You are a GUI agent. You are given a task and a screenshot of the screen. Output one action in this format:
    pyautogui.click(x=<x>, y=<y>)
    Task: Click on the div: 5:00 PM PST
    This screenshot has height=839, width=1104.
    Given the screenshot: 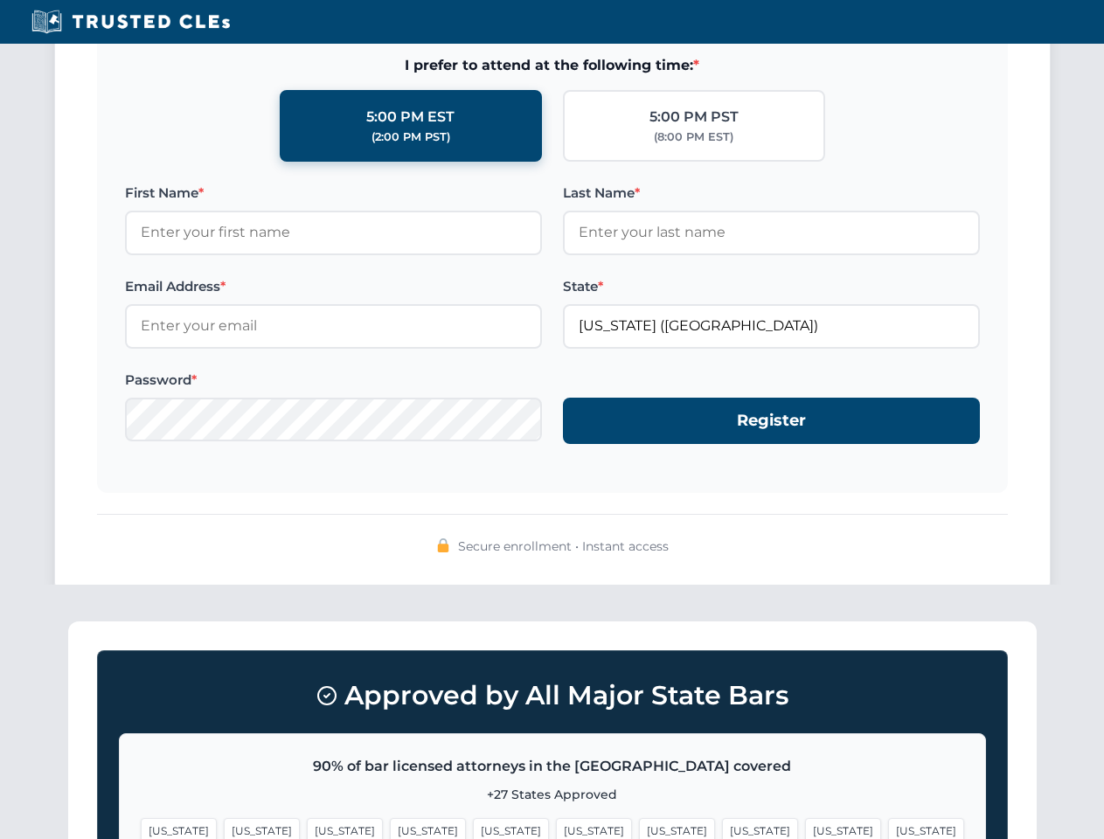 What is the action you would take?
    pyautogui.click(x=694, y=117)
    